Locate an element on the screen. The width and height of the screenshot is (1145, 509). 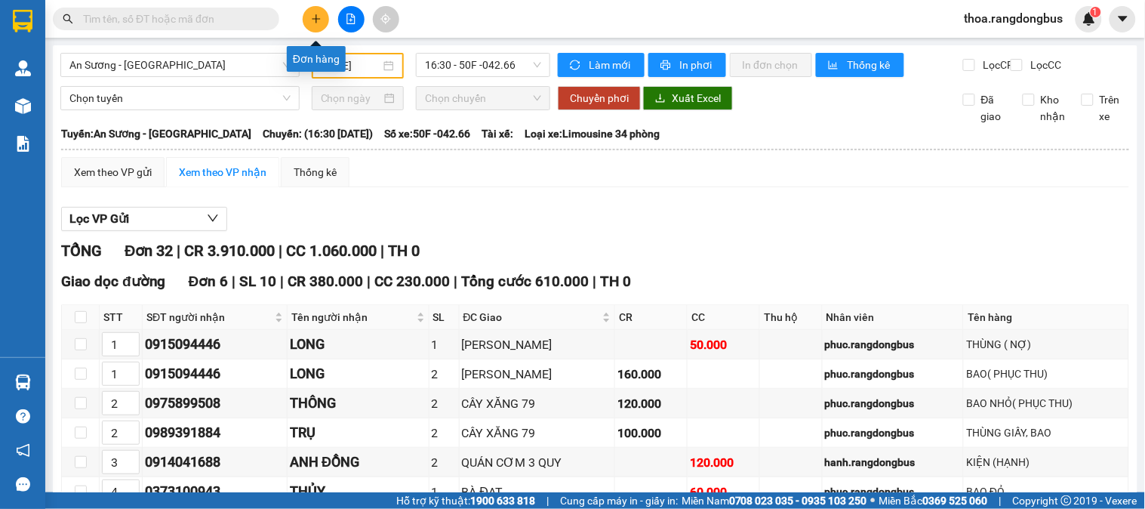
div: LONG is located at coordinates (358, 344).